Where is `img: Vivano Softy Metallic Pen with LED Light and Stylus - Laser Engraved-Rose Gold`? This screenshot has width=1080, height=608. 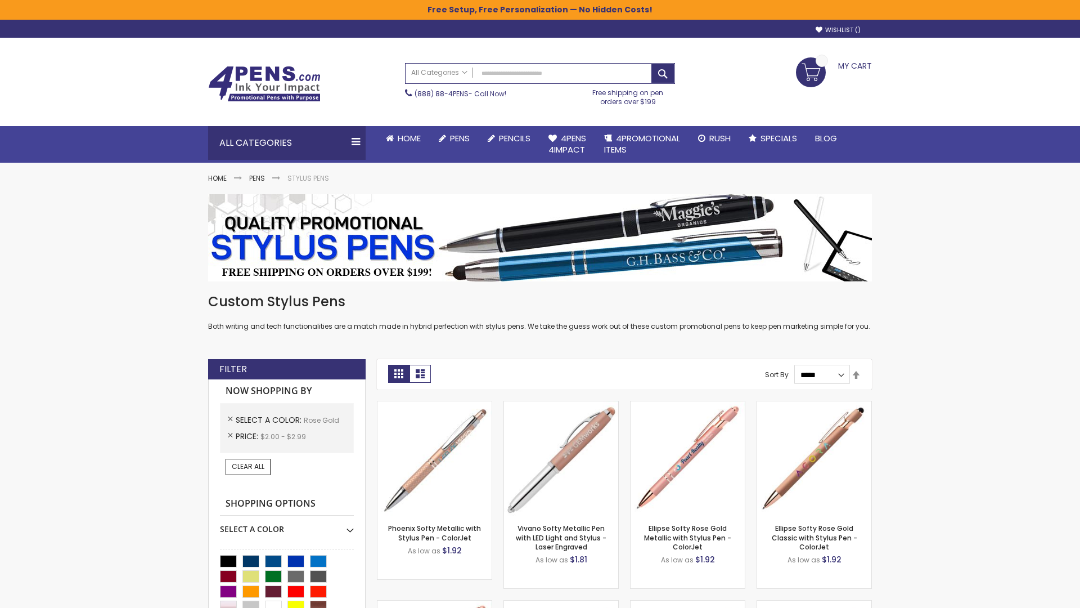 img: Vivano Softy Metallic Pen with LED Light and Stylus - Laser Engraved-Rose Gold is located at coordinates (561, 458).